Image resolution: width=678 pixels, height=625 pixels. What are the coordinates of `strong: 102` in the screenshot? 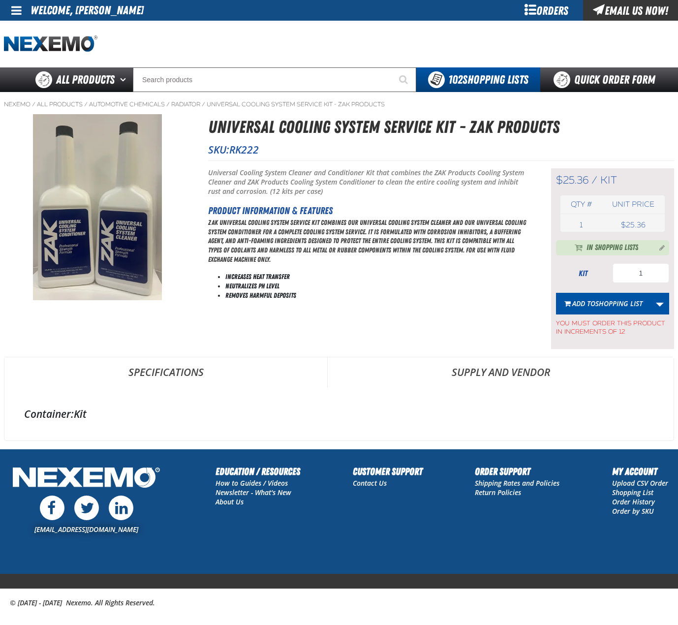 It's located at (455, 80).